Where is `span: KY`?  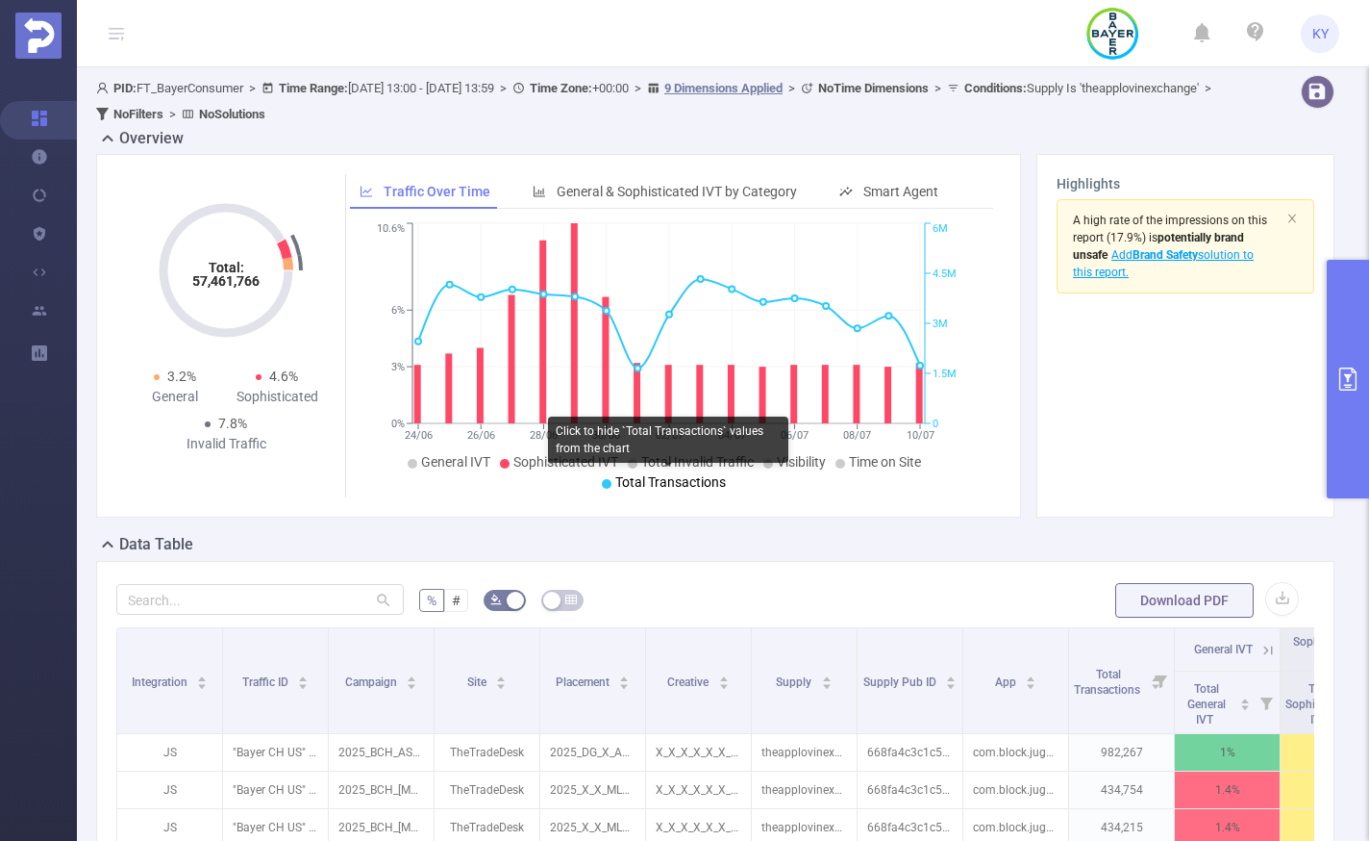 span: KY is located at coordinates (1320, 34).